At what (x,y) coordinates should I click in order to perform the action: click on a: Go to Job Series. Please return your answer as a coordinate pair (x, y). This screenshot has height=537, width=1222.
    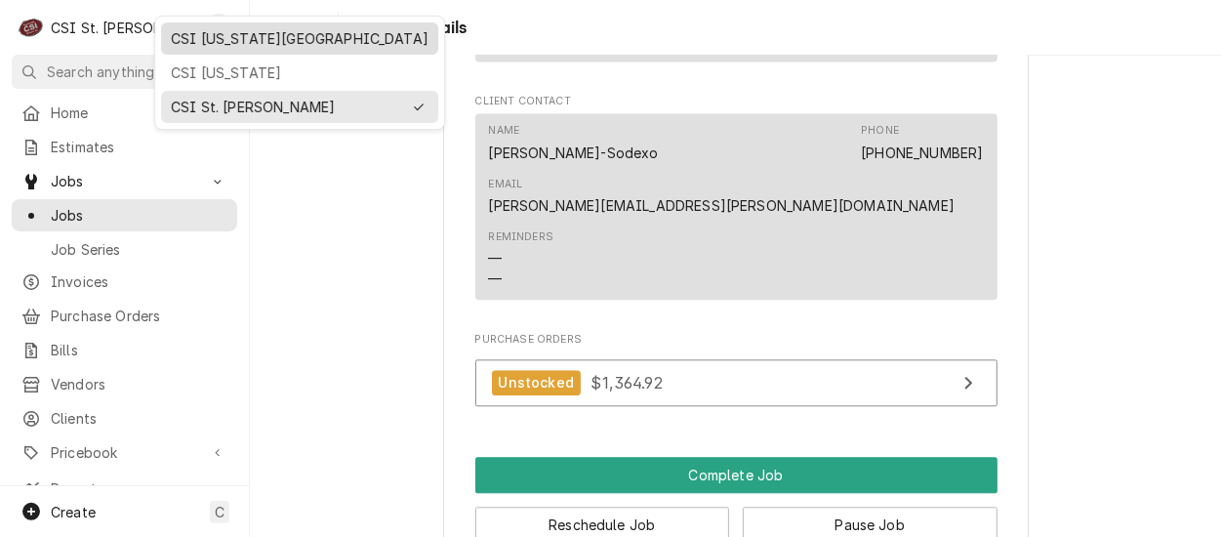
    Looking at the image, I should click on (124, 249).